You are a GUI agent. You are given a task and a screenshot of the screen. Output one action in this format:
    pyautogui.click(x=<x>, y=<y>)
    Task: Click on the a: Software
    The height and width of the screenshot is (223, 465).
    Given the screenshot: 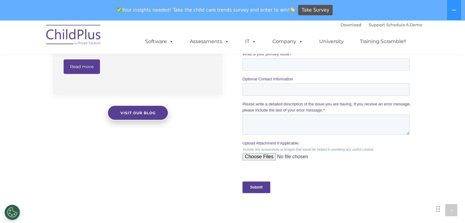 What is the action you would take?
    pyautogui.click(x=159, y=42)
    